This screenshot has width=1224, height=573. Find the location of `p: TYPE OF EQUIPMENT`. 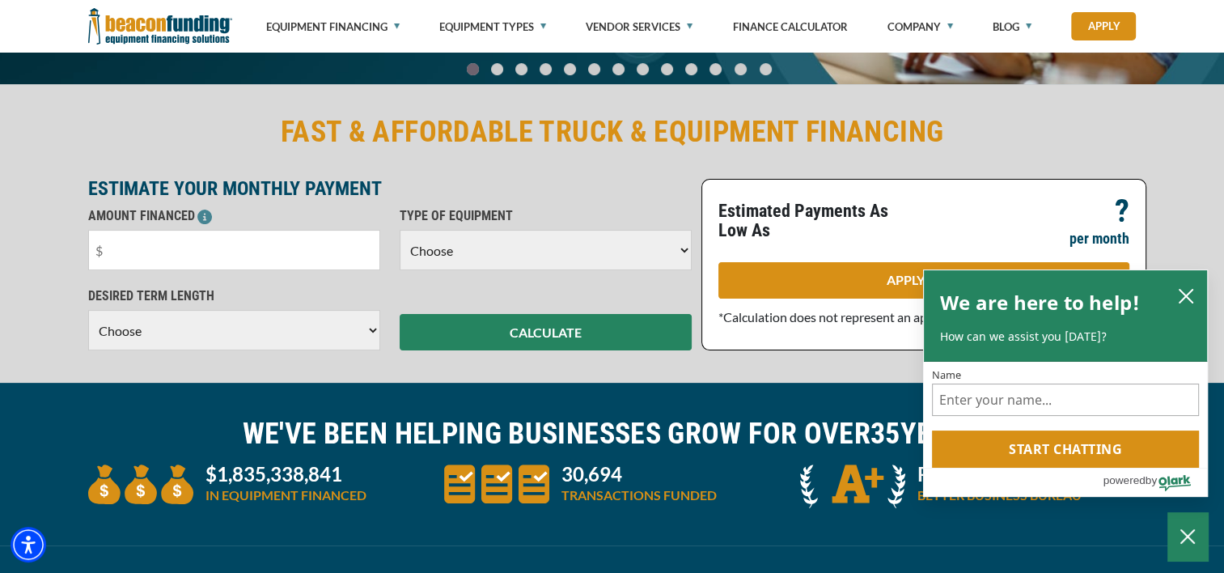

p: TYPE OF EQUIPMENT is located at coordinates (545, 216).